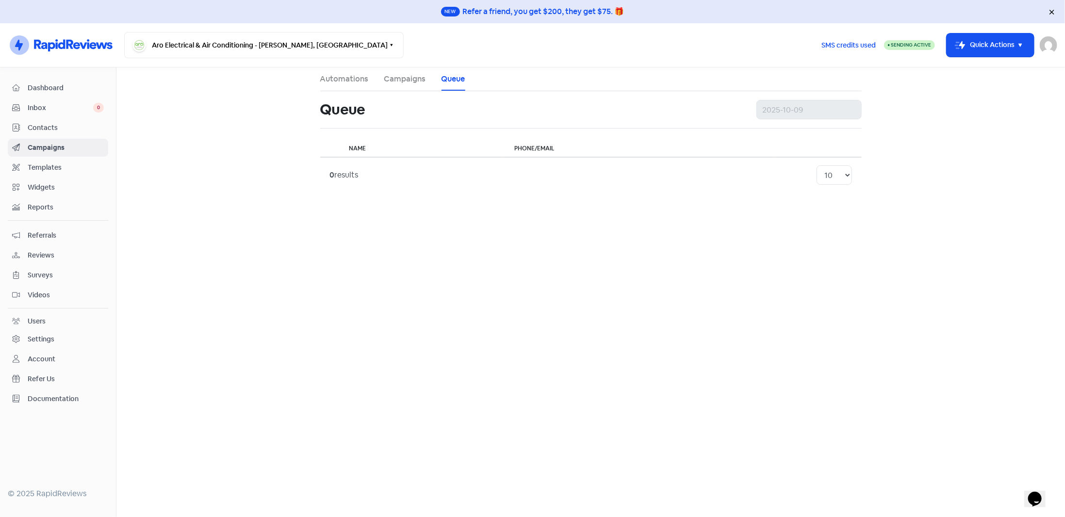 This screenshot has width=1065, height=517. What do you see at coordinates (343, 110) in the screenshot?
I see `h1: Queue` at bounding box center [343, 110].